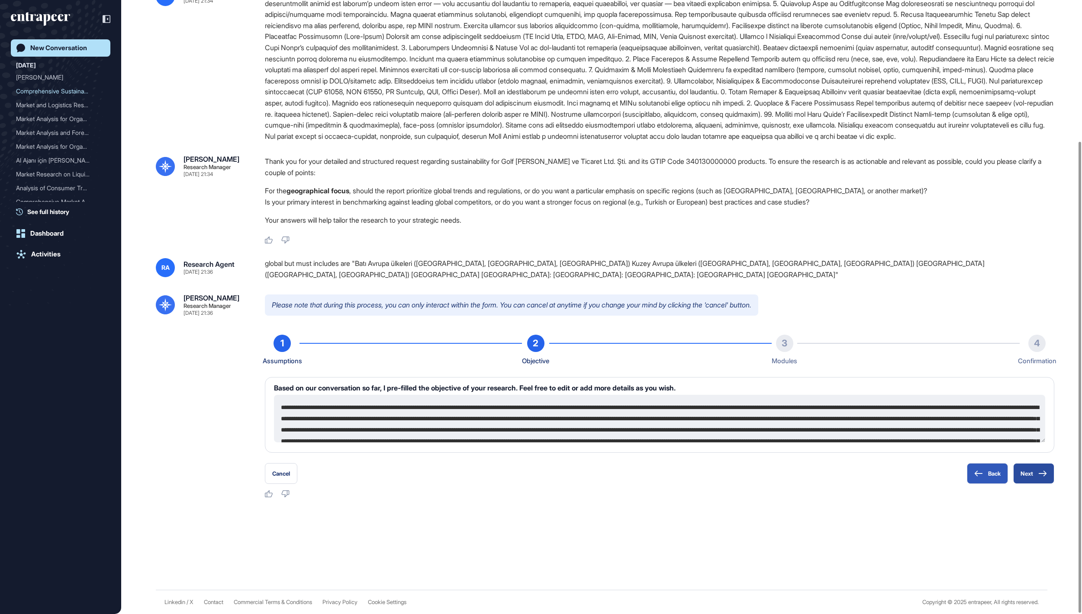 This screenshot has width=1082, height=614. What do you see at coordinates (61, 48) in the screenshot?
I see `a: New Conversation` at bounding box center [61, 48].